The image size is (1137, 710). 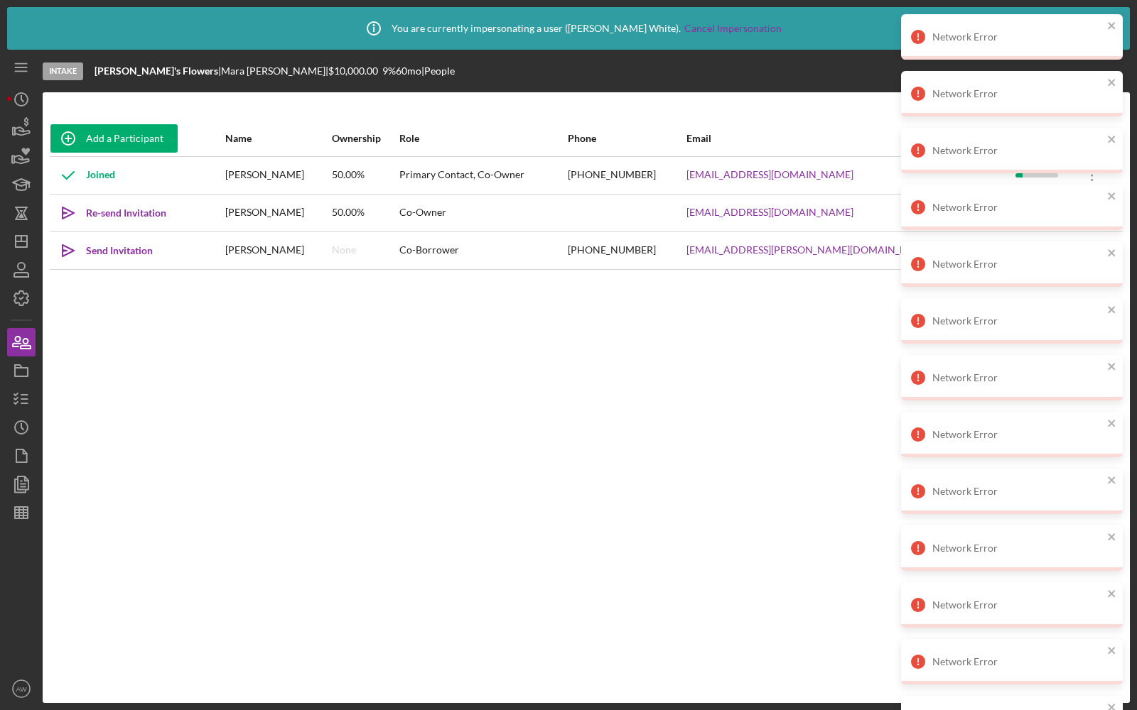 I want to click on button: Re-send Invitation, so click(x=115, y=213).